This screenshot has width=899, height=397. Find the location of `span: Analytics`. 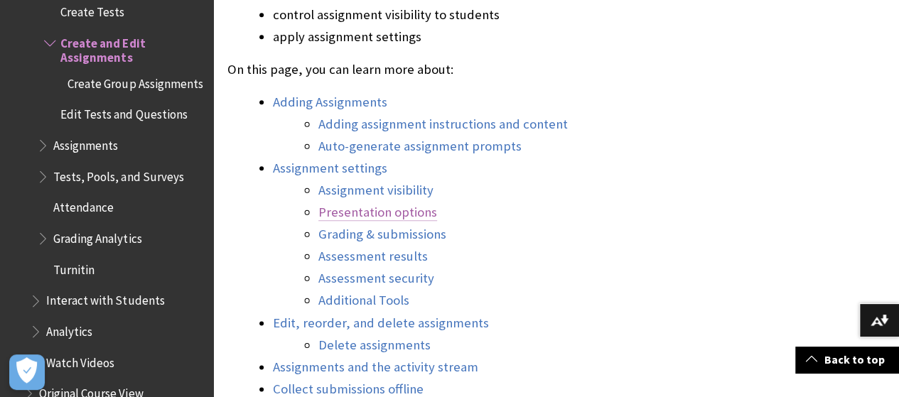

span: Analytics is located at coordinates (69, 329).